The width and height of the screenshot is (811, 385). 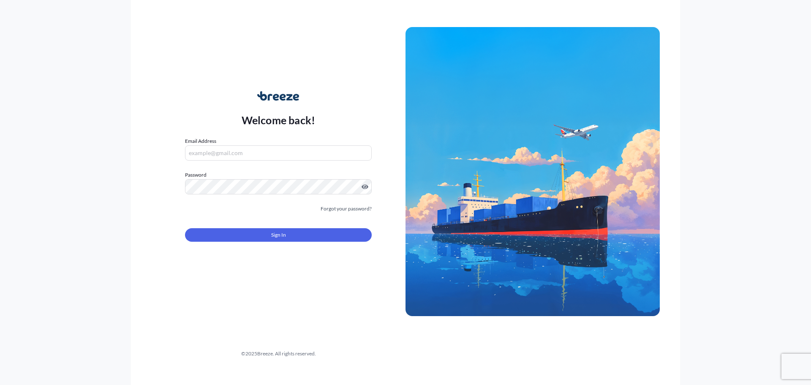 I want to click on span: Sign In, so click(x=278, y=235).